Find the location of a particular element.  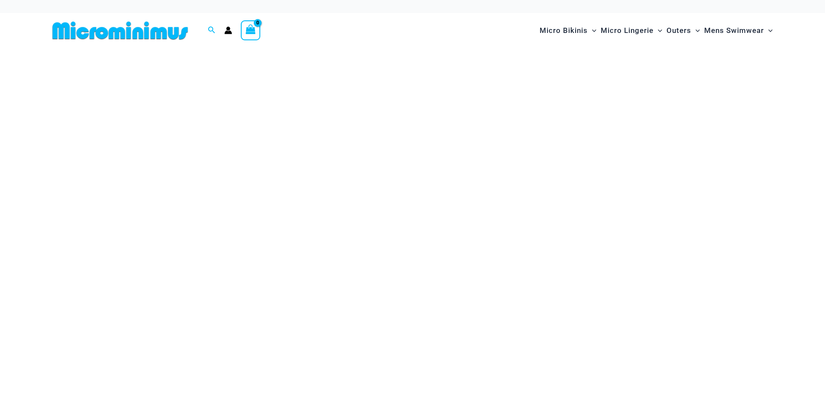

span: Mens Swimwear is located at coordinates (734, 30).